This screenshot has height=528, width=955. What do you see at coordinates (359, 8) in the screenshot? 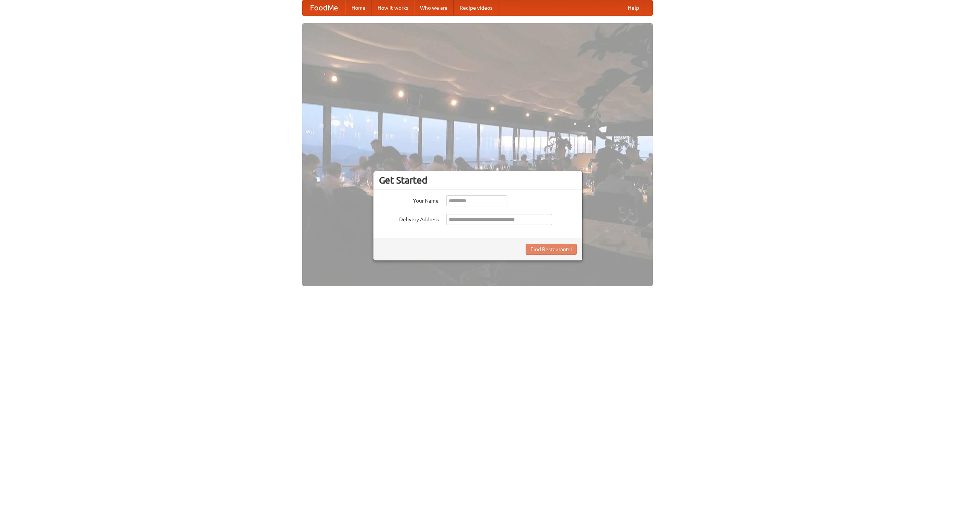
I see `a: Home` at bounding box center [359, 8].